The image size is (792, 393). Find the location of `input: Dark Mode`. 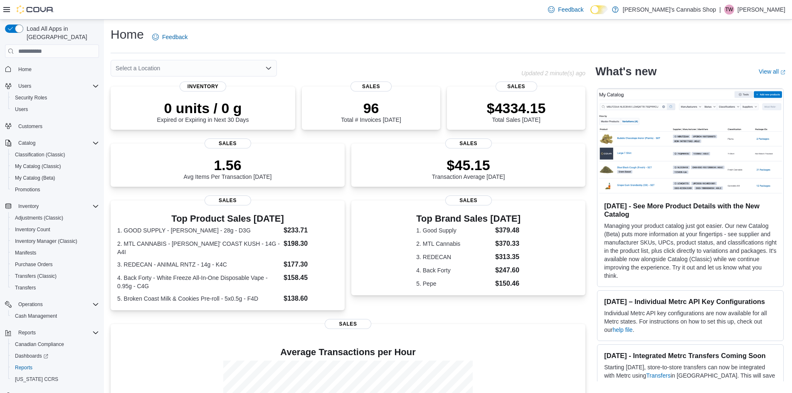

input: Dark Mode is located at coordinates (599, 10).